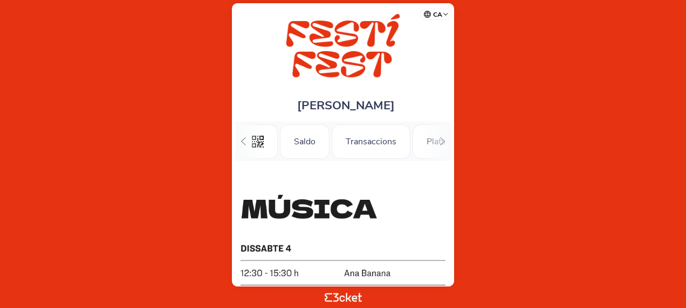  Describe the element at coordinates (436, 142) in the screenshot. I see `div: Plats` at that location.